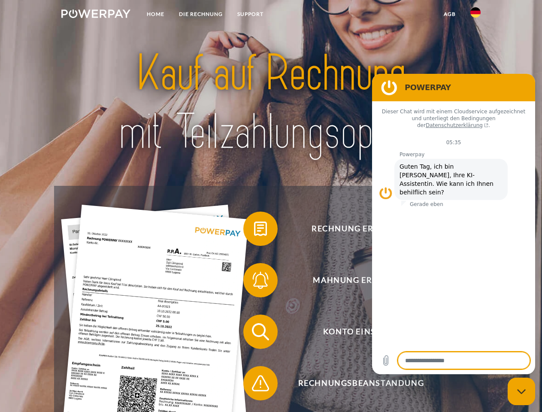  I want to click on a: Rechnung erhalten?, so click(355, 229).